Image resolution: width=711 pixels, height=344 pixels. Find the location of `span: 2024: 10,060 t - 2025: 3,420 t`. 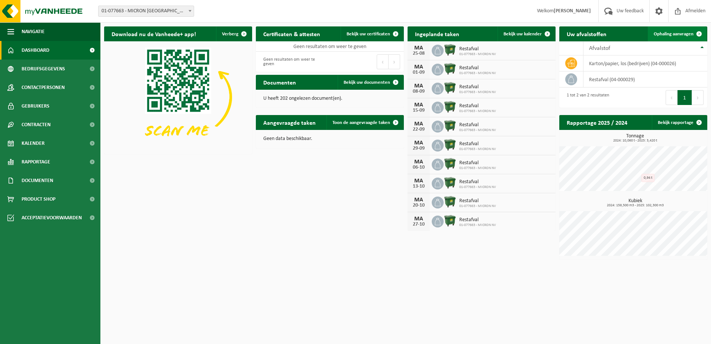

span: 2024: 10,060 t - 2025: 3,420 t is located at coordinates (635, 141).